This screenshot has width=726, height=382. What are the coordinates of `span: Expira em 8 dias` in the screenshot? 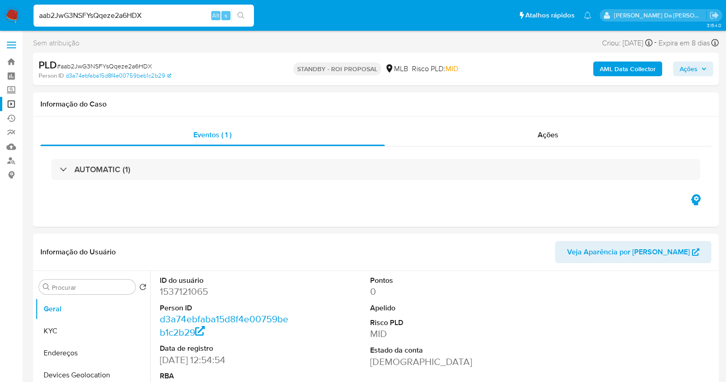 It's located at (684, 43).